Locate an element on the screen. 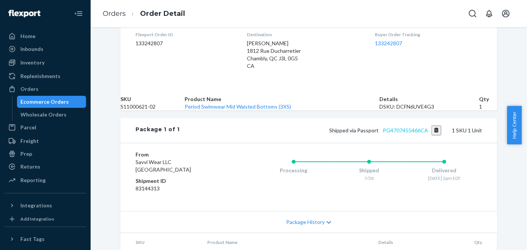  a: Period Swimwear Mid Waisted Bottoms (3XS) is located at coordinates (238, 106).